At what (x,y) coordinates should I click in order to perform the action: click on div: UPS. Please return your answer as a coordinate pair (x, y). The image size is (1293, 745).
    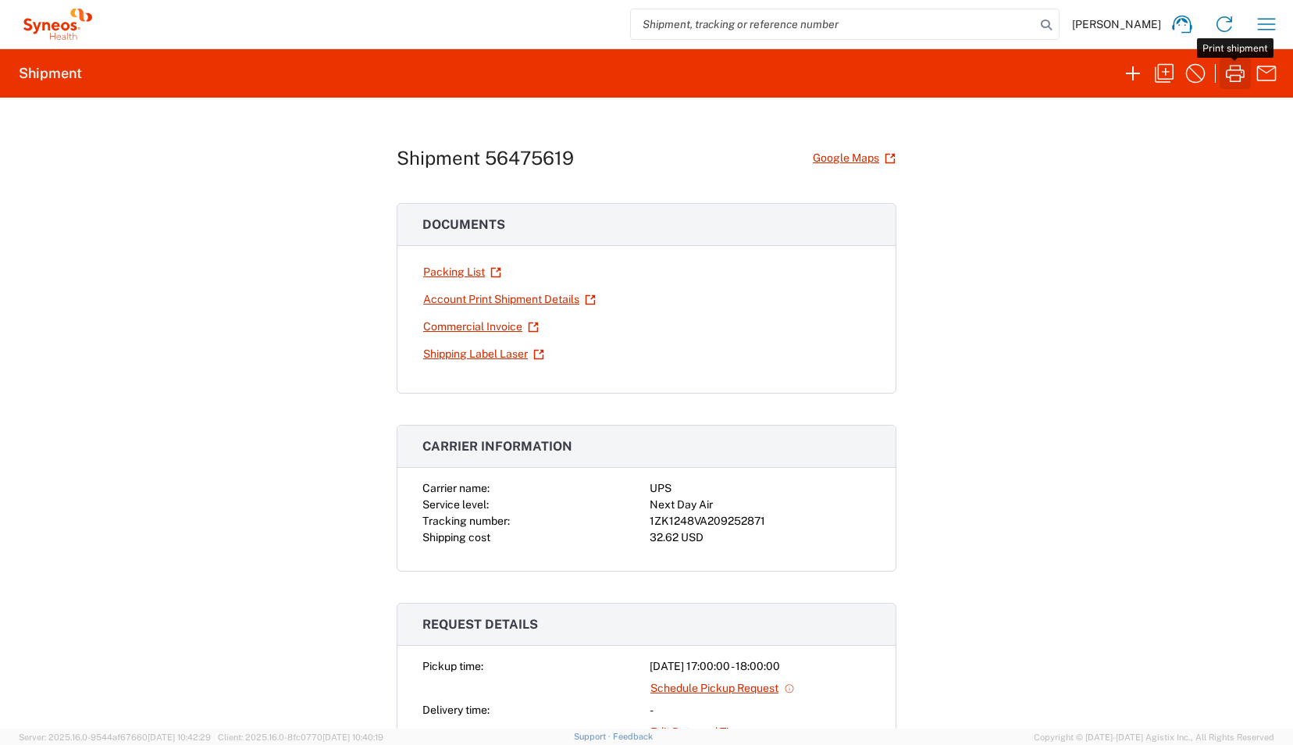
    Looking at the image, I should click on (760, 488).